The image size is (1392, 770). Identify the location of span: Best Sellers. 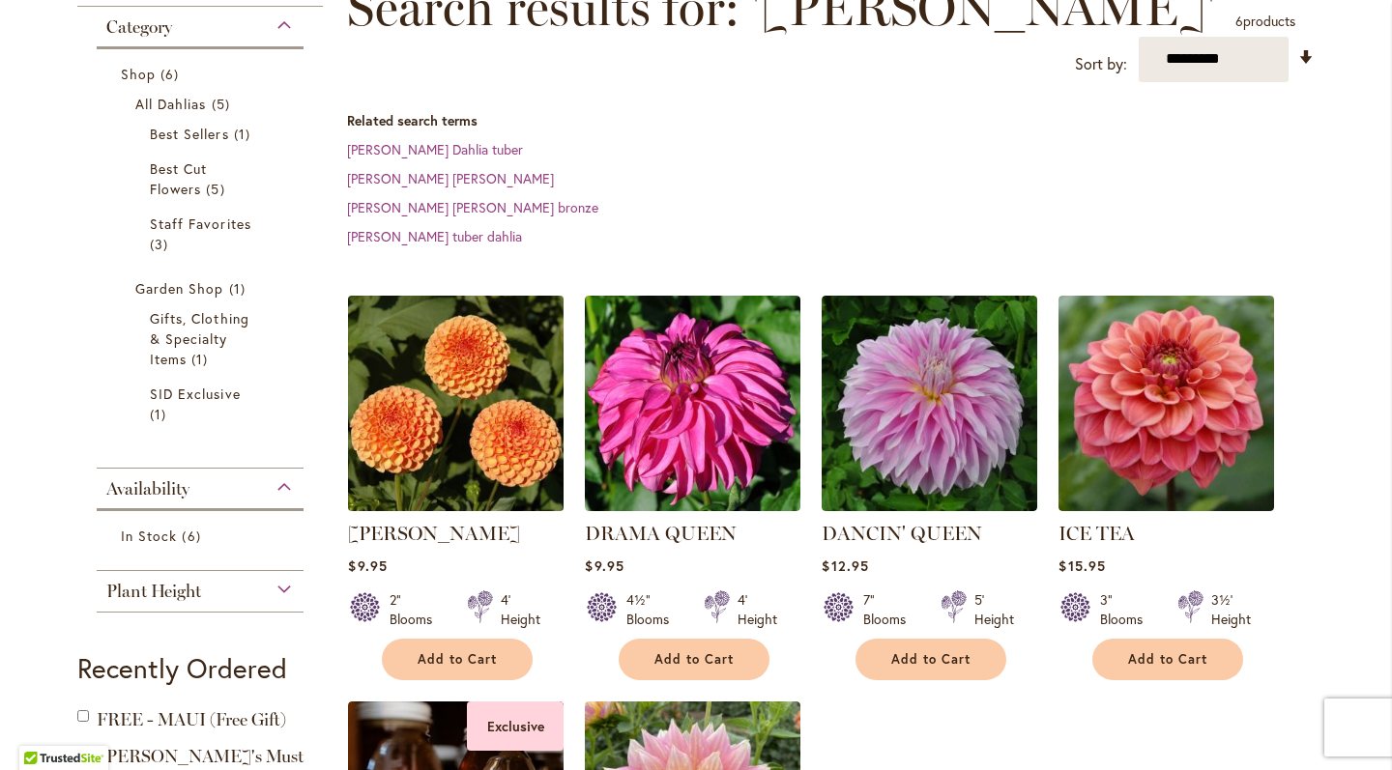
(189, 133).